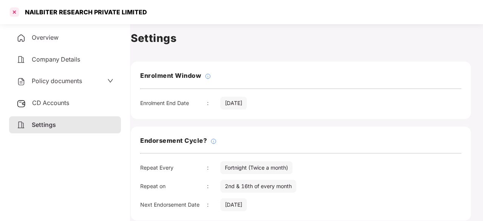 This screenshot has width=483, height=221. Describe the element at coordinates (173, 186) in the screenshot. I see `div: Repeat on` at that location.